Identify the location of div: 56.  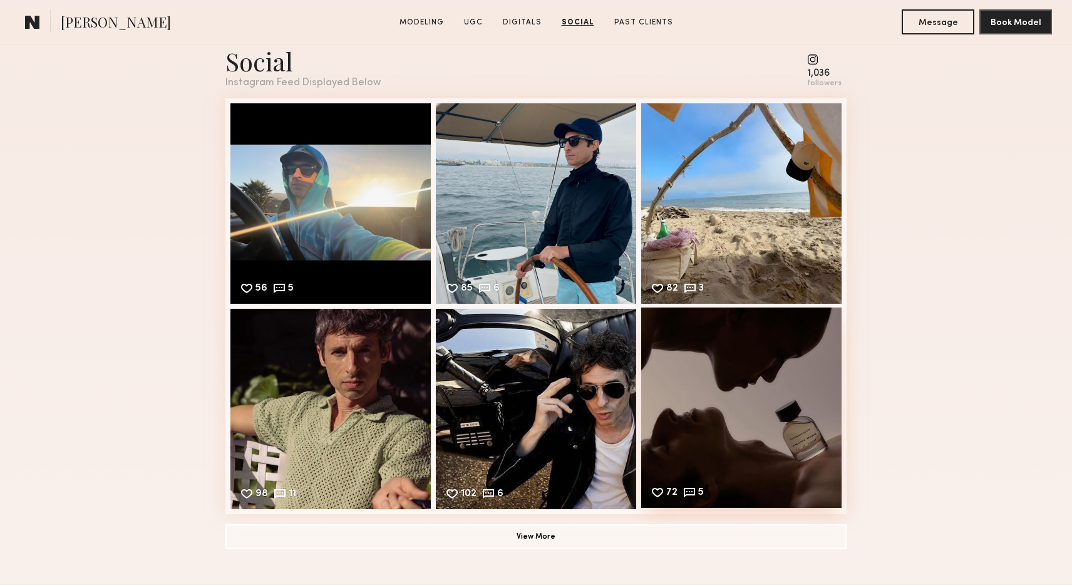
(261, 289).